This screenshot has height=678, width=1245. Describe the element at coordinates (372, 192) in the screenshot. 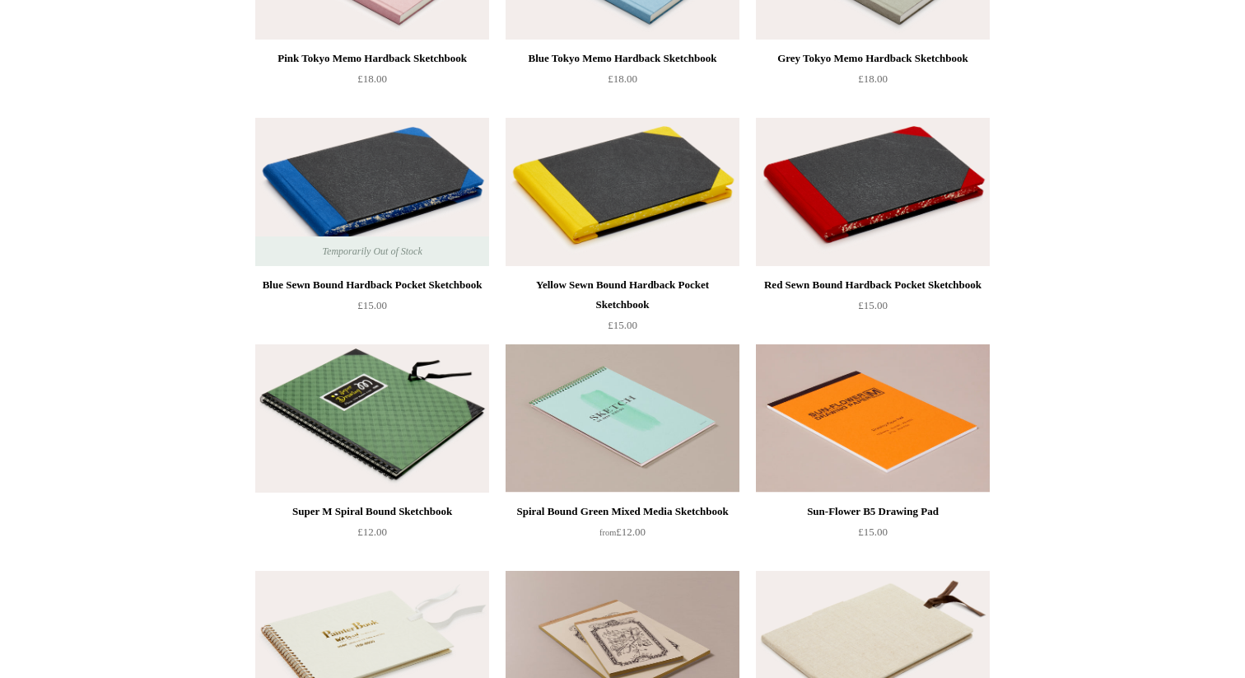

I see `img: Blue Sewn Bound Hardback Pocket Sketchbook` at that location.